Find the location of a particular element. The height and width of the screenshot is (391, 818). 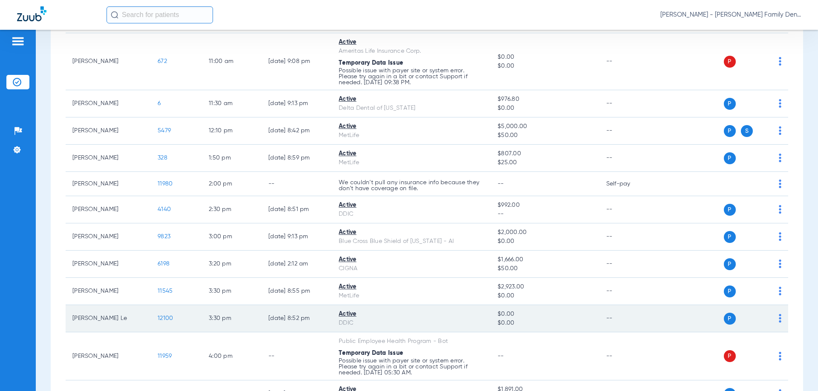

span: 11980 is located at coordinates (165, 184).